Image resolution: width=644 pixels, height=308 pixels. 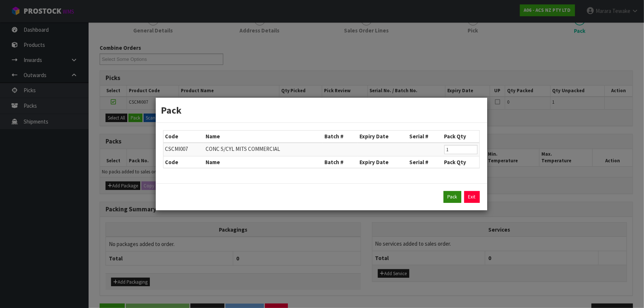 I want to click on button: Pack, so click(x=452, y=197).